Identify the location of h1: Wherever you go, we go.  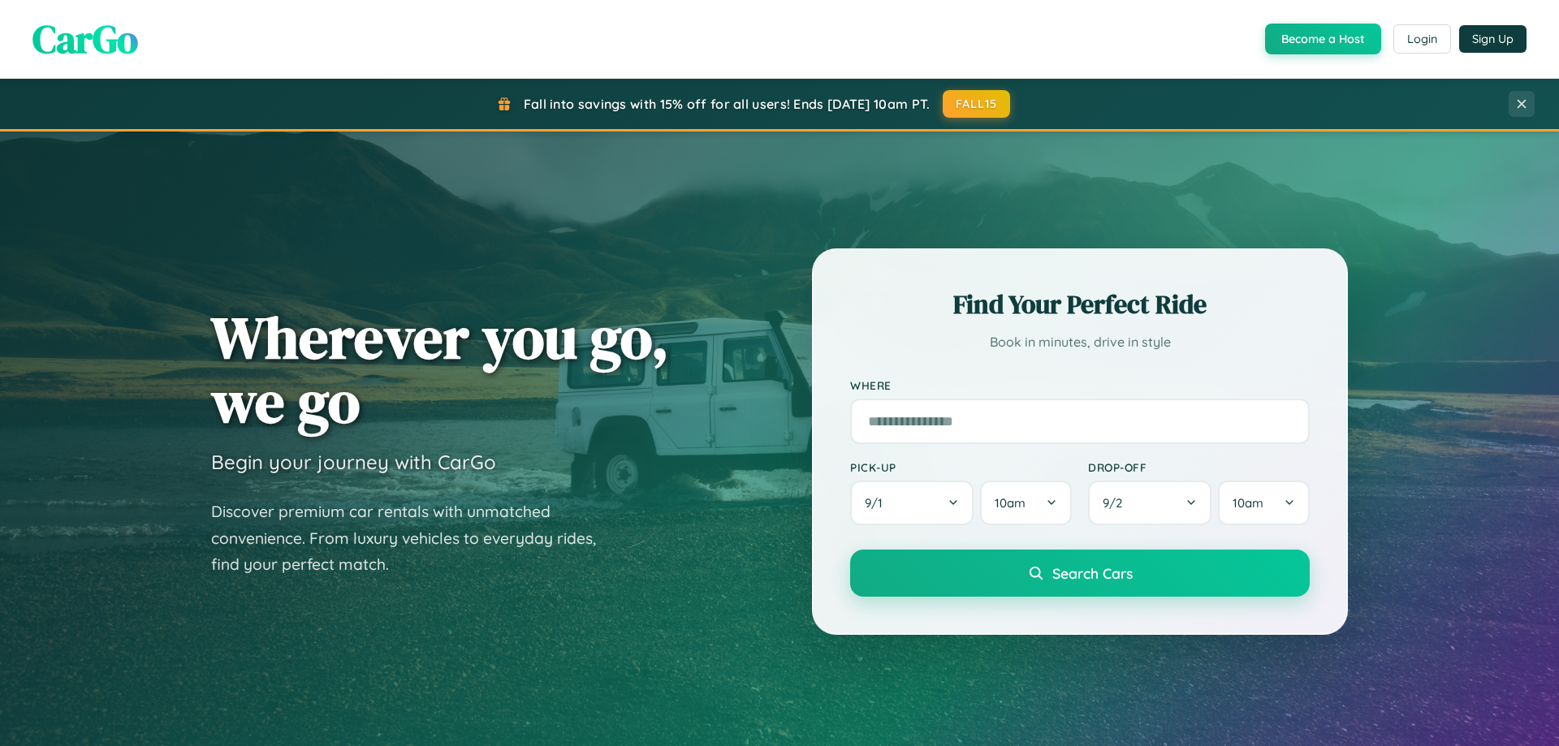
(440, 370).